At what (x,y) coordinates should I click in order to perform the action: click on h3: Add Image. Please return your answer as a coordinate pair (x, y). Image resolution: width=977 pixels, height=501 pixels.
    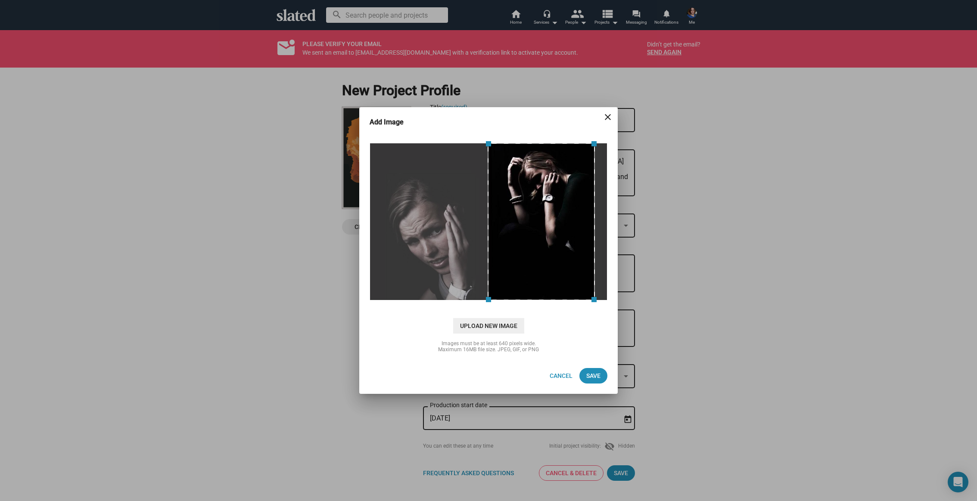
    Looking at the image, I should click on (392, 122).